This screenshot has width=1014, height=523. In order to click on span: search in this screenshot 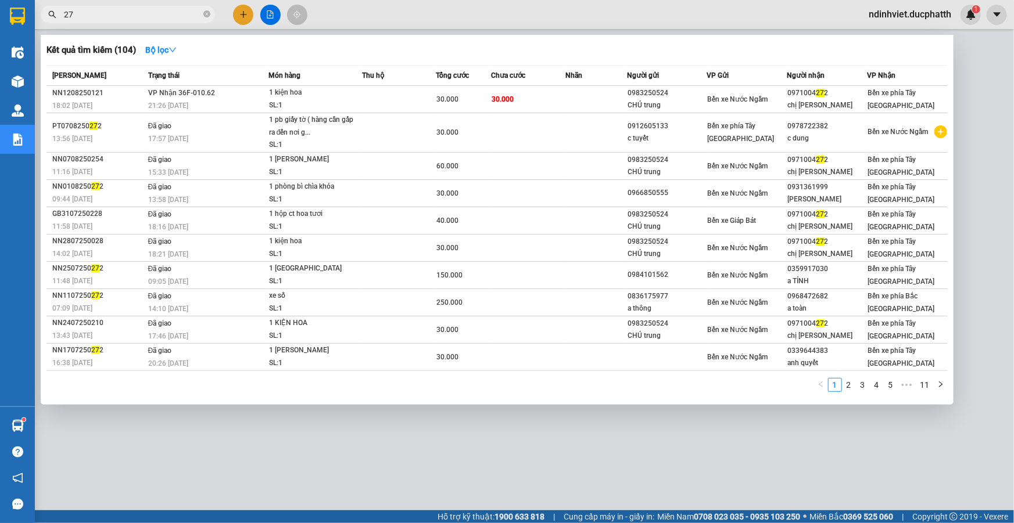, I will do `click(52, 15)`.